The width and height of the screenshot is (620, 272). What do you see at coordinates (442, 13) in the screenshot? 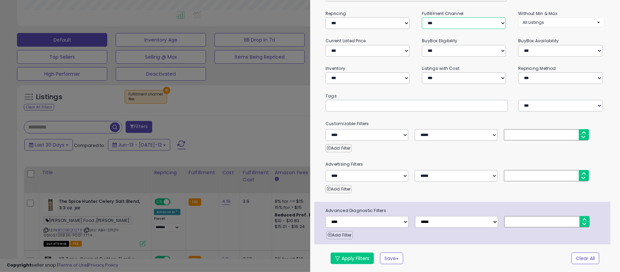
I see `small: Fulfillment Channel` at bounding box center [442, 13].